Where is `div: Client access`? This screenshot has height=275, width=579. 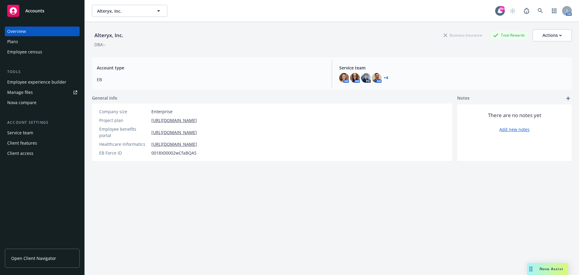
div: Client access is located at coordinates (20, 153).